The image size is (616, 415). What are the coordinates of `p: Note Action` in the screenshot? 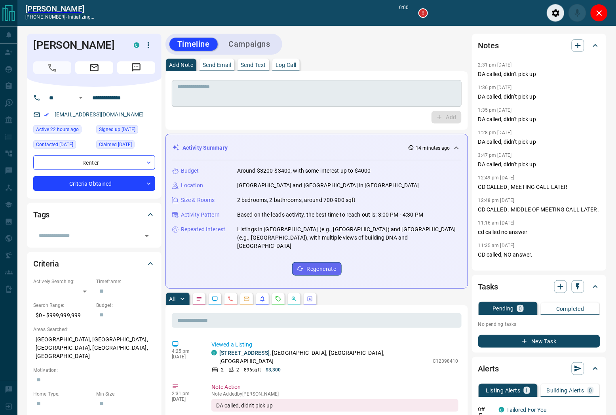 It's located at (335, 387).